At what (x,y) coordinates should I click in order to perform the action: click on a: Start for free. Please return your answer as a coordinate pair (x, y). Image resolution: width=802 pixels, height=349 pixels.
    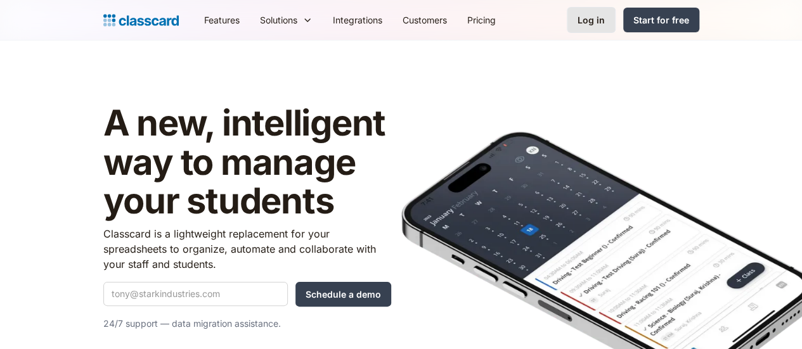
    Looking at the image, I should click on (662, 20).